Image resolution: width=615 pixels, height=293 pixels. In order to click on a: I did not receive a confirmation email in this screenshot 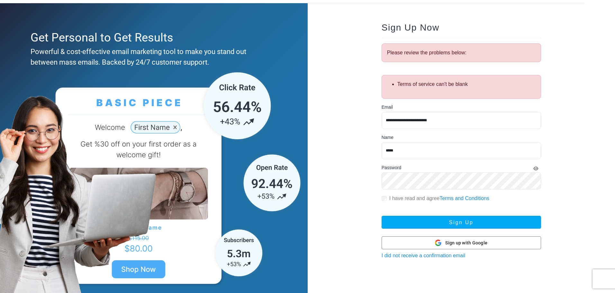, I will do `click(423, 255)`.